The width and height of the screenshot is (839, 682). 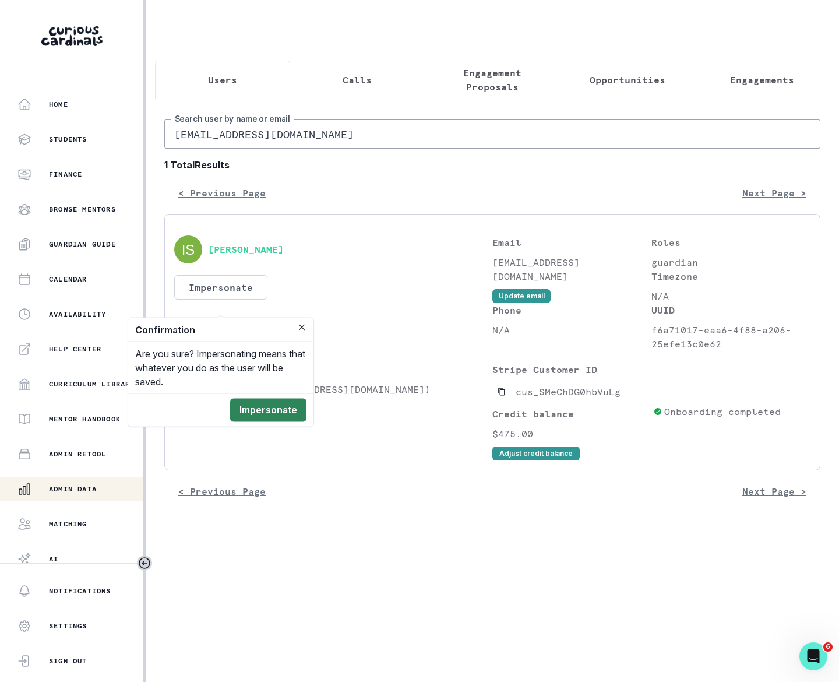 What do you see at coordinates (731, 337) in the screenshot?
I see `p: f6a71017-eaa6-4f88-a206-25efe13c0e62` at bounding box center [731, 337].